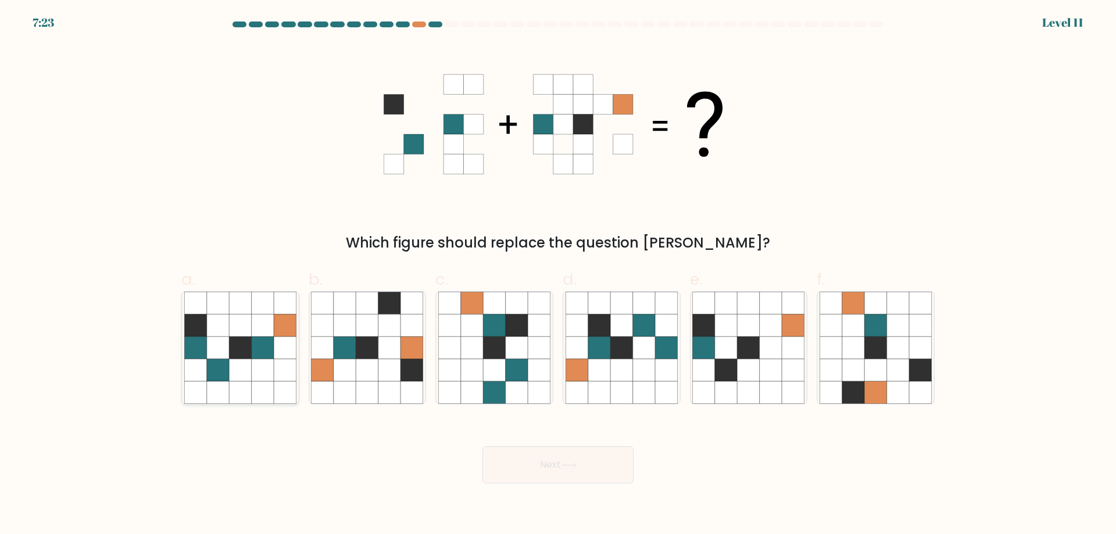 This screenshot has height=534, width=1116. I want to click on span: f., so click(821, 279).